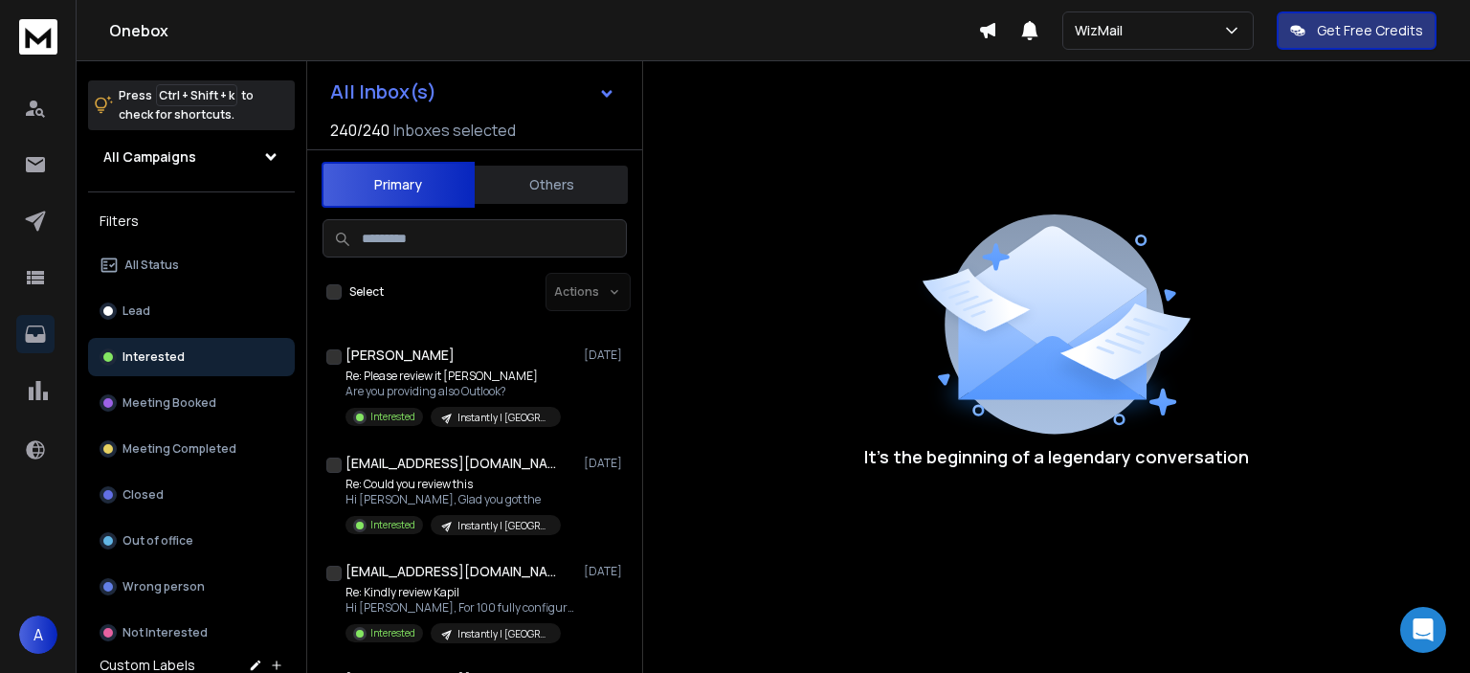  What do you see at coordinates (149, 157) in the screenshot?
I see `h1: All Campaigns` at bounding box center [149, 157].